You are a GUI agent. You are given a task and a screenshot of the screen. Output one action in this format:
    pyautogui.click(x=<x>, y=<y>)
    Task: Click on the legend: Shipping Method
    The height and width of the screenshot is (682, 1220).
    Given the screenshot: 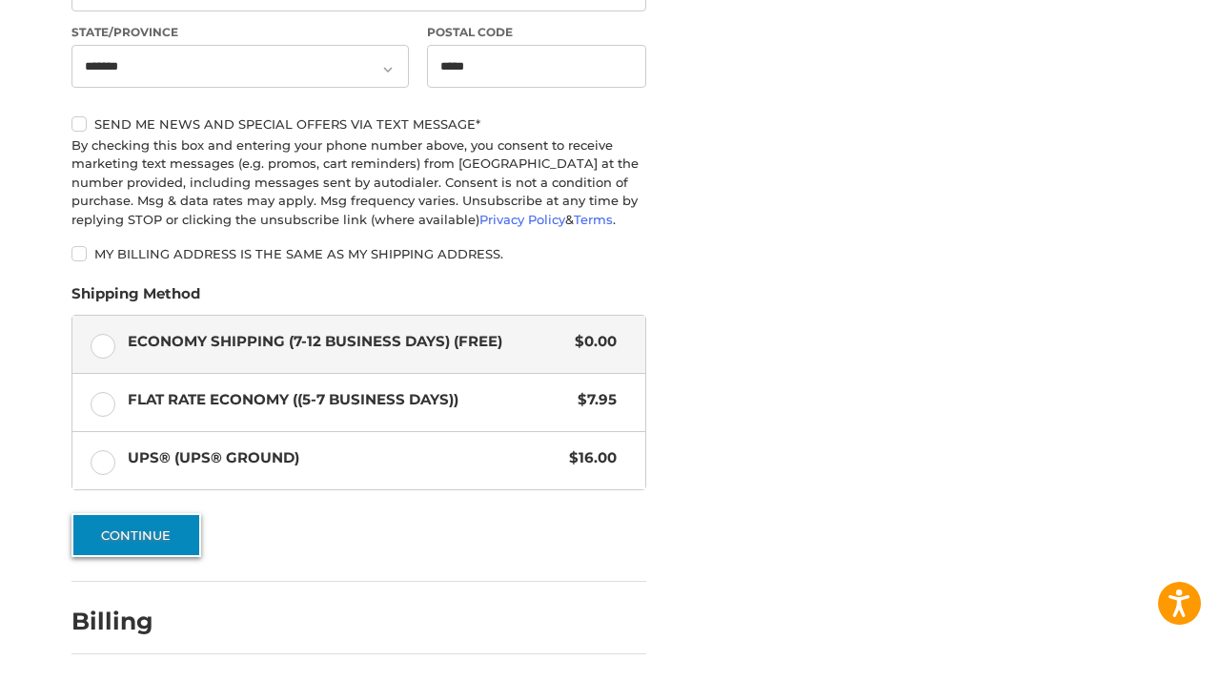 What is the action you would take?
    pyautogui.click(x=135, y=298)
    